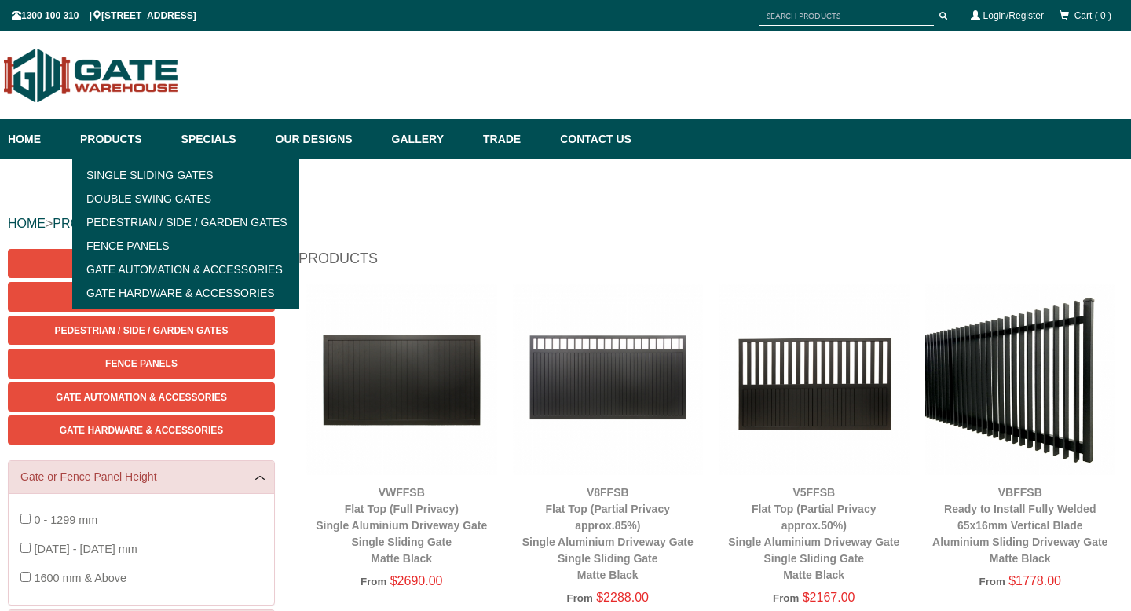 This screenshot has width=1131, height=611. I want to click on a: VWFFSBFlat Top (Full Privacy)Single Aluminium Driveway GateSingle Sliding GateMatte Black, so click(401, 525).